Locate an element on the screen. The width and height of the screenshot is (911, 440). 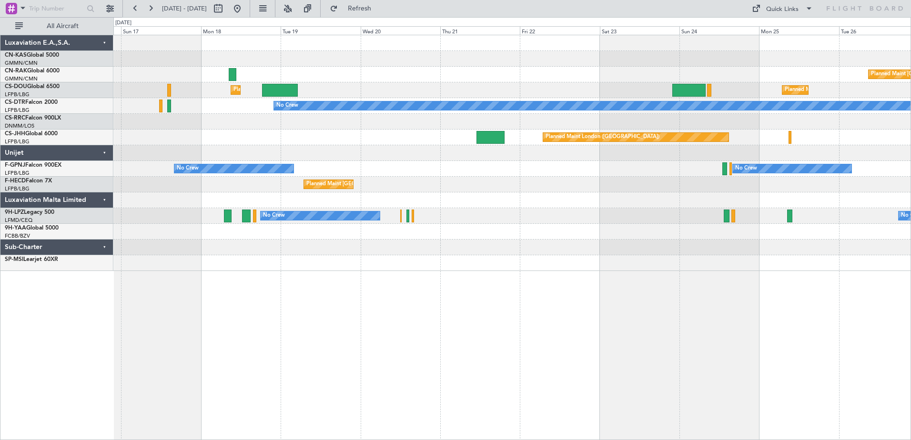
a: CN-RAKGlobal 6000 is located at coordinates (32, 71).